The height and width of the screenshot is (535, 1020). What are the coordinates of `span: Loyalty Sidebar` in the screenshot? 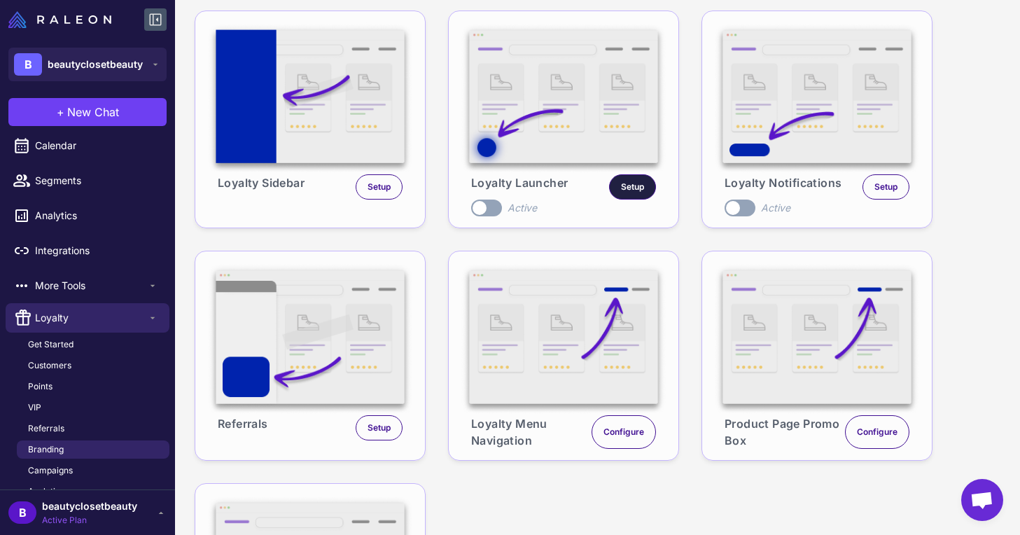 It's located at (261, 187).